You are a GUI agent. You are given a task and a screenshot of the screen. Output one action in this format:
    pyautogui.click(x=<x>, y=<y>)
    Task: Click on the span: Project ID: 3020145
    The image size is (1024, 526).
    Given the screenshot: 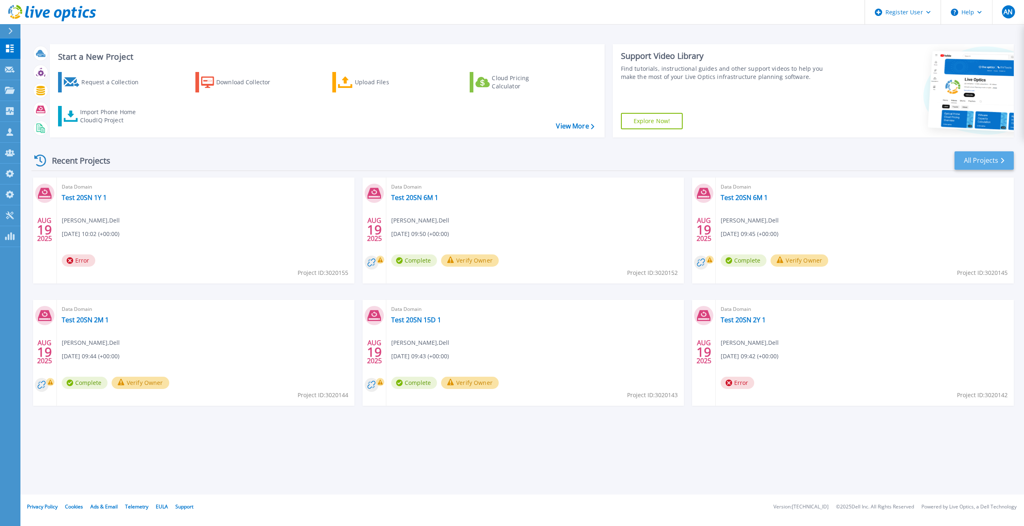 What is the action you would take?
    pyautogui.click(x=982, y=273)
    